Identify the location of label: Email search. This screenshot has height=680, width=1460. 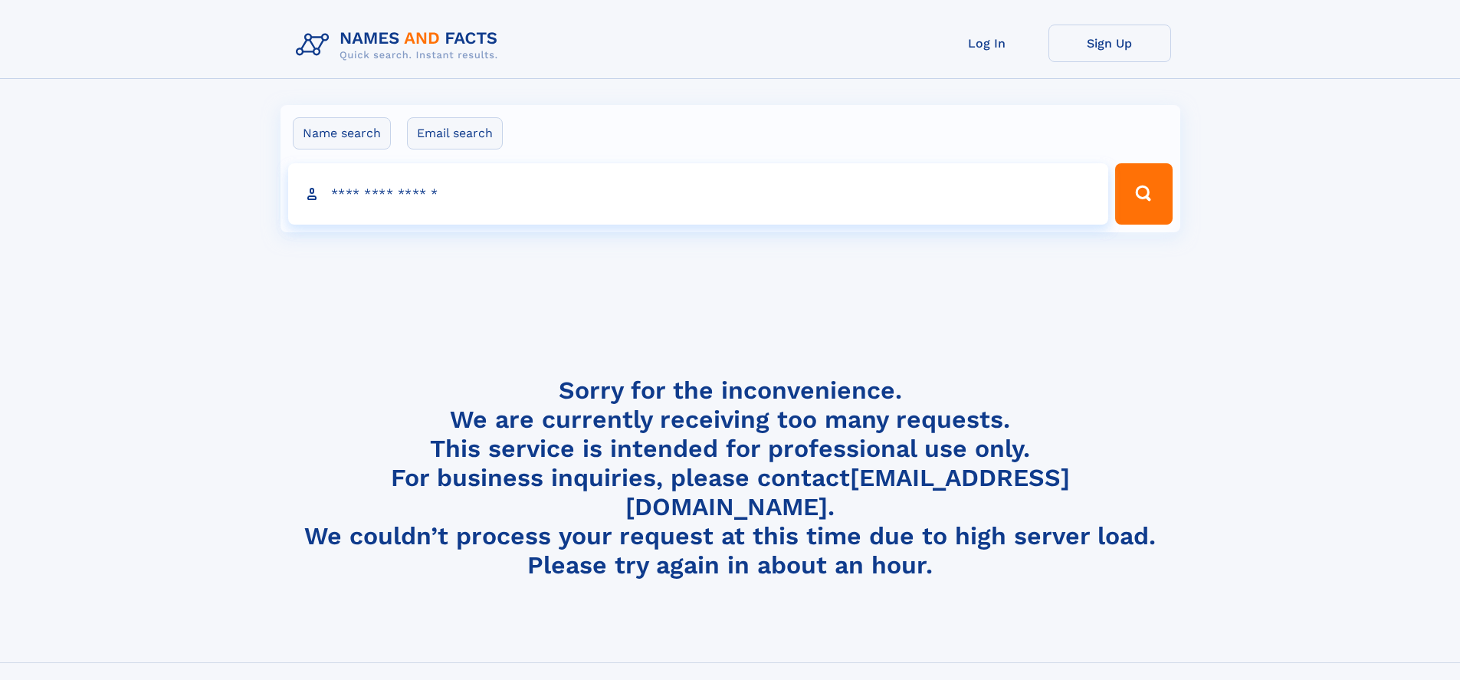
(454, 133).